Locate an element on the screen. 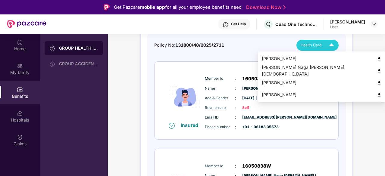  img: svg+xml;base64,PHN2ZyBpZD0iSG9zcGl0YWxzIiB4bWxucz0iaHR0cDovL3d3dy53My5vcmcvMjAwMC9zdmciIHdpZHRoPS... is located at coordinates (20, 113).